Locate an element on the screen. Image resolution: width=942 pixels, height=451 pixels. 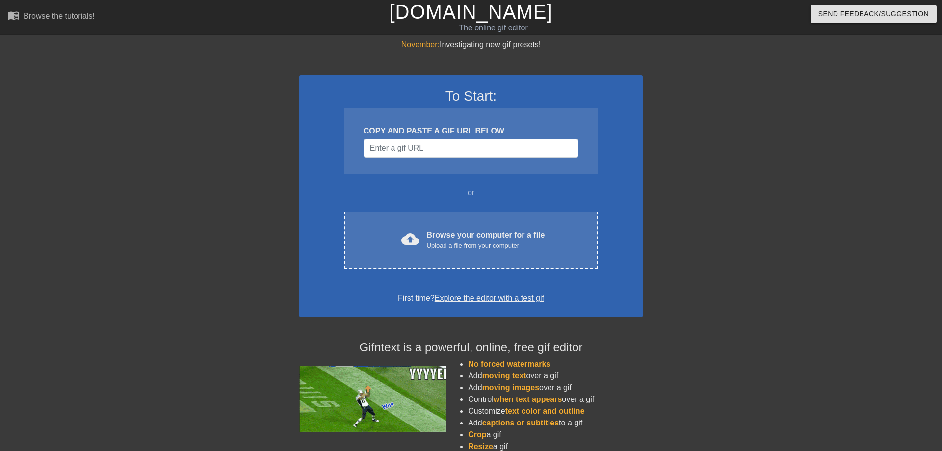
h3: To Start: is located at coordinates (471, 96).